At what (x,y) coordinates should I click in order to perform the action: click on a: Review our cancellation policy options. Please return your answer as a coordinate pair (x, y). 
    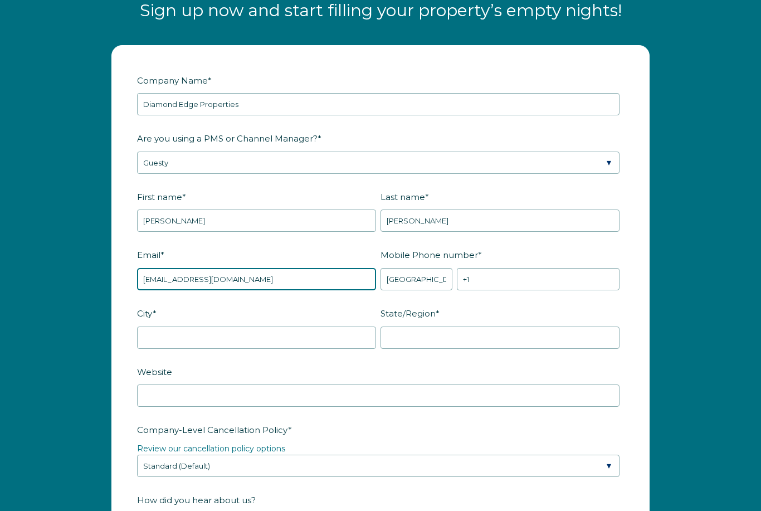
    Looking at the image, I should click on (211, 448).